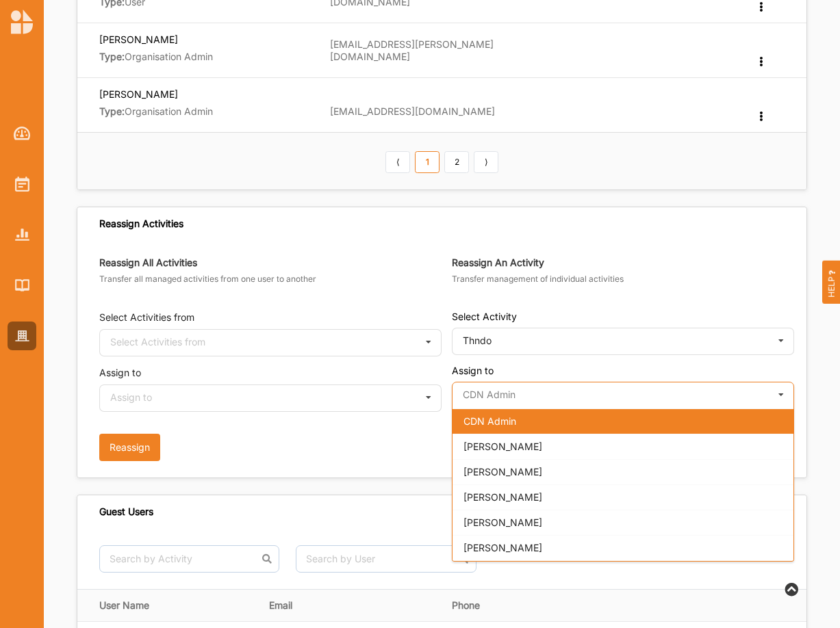 The image size is (840, 628). Describe the element at coordinates (486, 162) in the screenshot. I see `a: Next item` at that location.